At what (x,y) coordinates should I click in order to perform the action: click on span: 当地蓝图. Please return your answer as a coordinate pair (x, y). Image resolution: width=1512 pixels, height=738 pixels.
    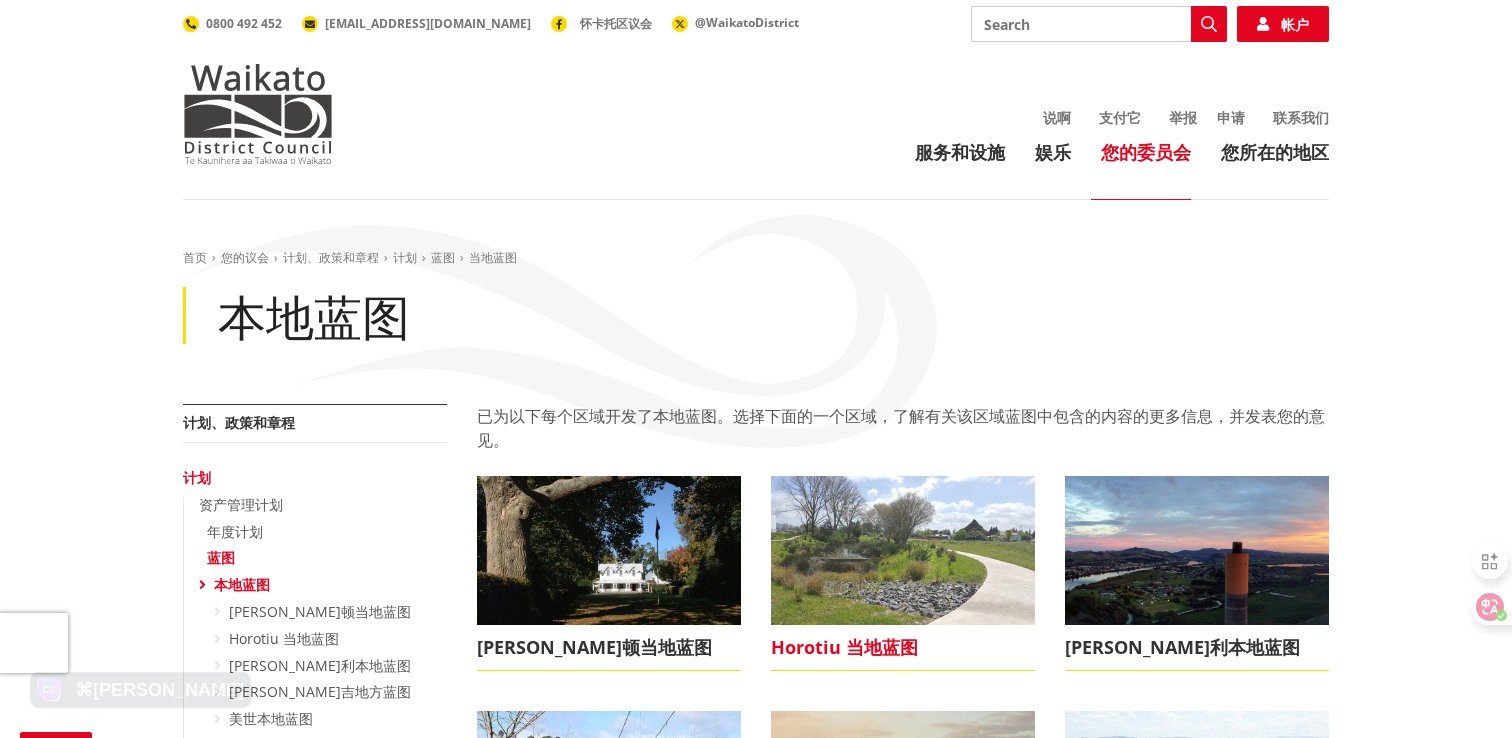
    Looking at the image, I should click on (493, 257).